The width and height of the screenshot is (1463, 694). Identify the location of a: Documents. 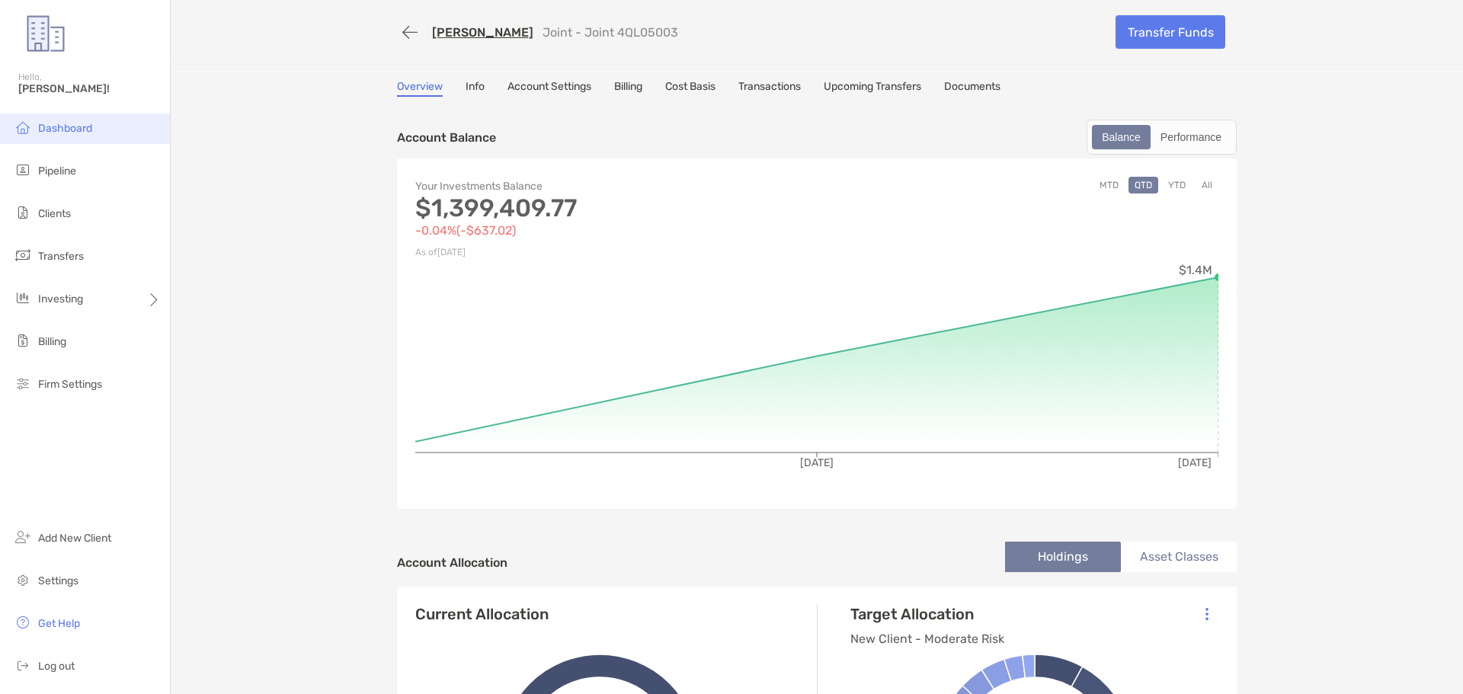
(972, 88).